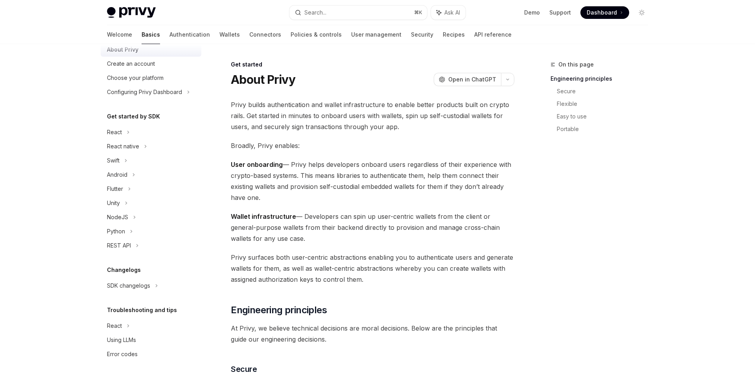  What do you see at coordinates (454, 35) in the screenshot?
I see `a: Recipes` at bounding box center [454, 35].